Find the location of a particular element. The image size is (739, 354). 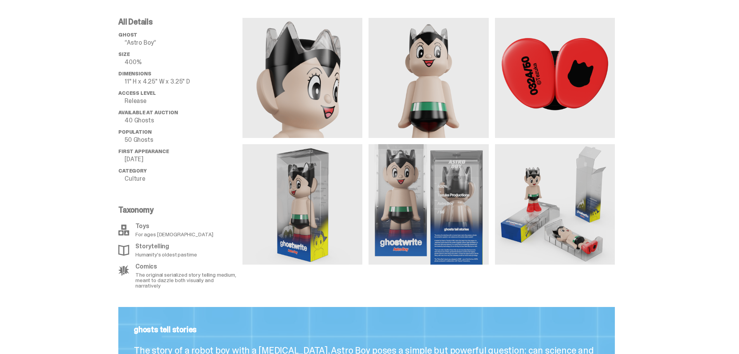

p: “Astro Boy” is located at coordinates (184, 43).